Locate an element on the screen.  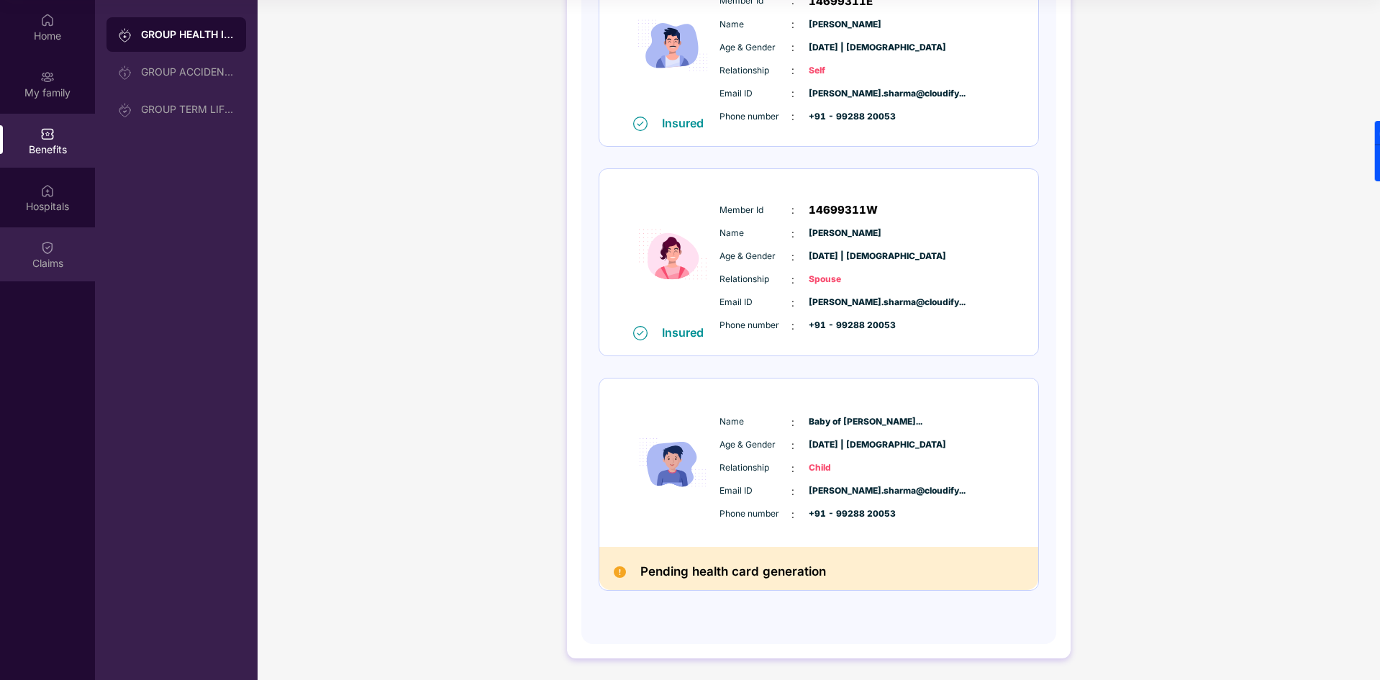
div: GROUP HEALTH INSURANCE is located at coordinates (188, 35).